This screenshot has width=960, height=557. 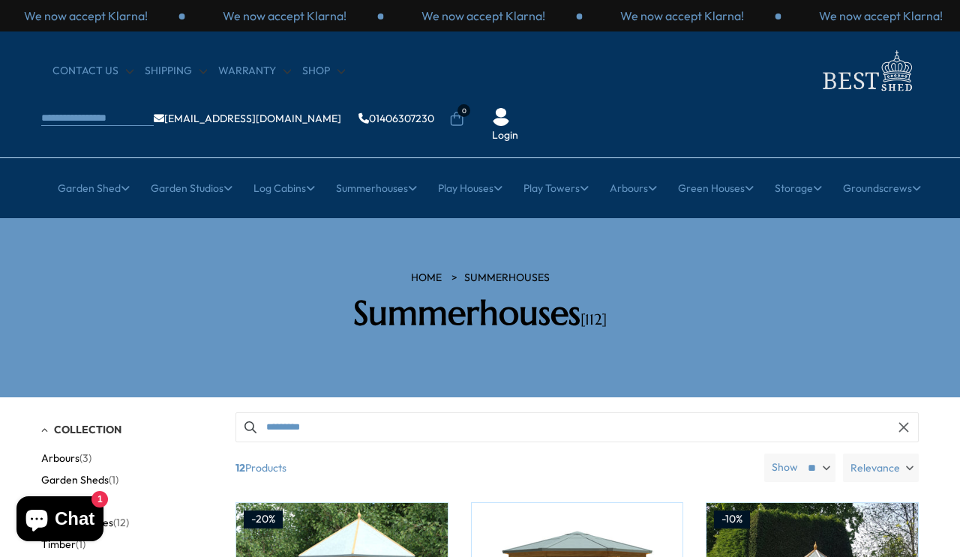 I want to click on label: Show, so click(x=784, y=468).